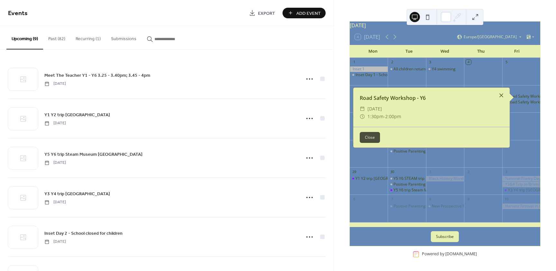  What do you see at coordinates (393, 117) in the screenshot?
I see `span: 2:00pm` at bounding box center [393, 117].